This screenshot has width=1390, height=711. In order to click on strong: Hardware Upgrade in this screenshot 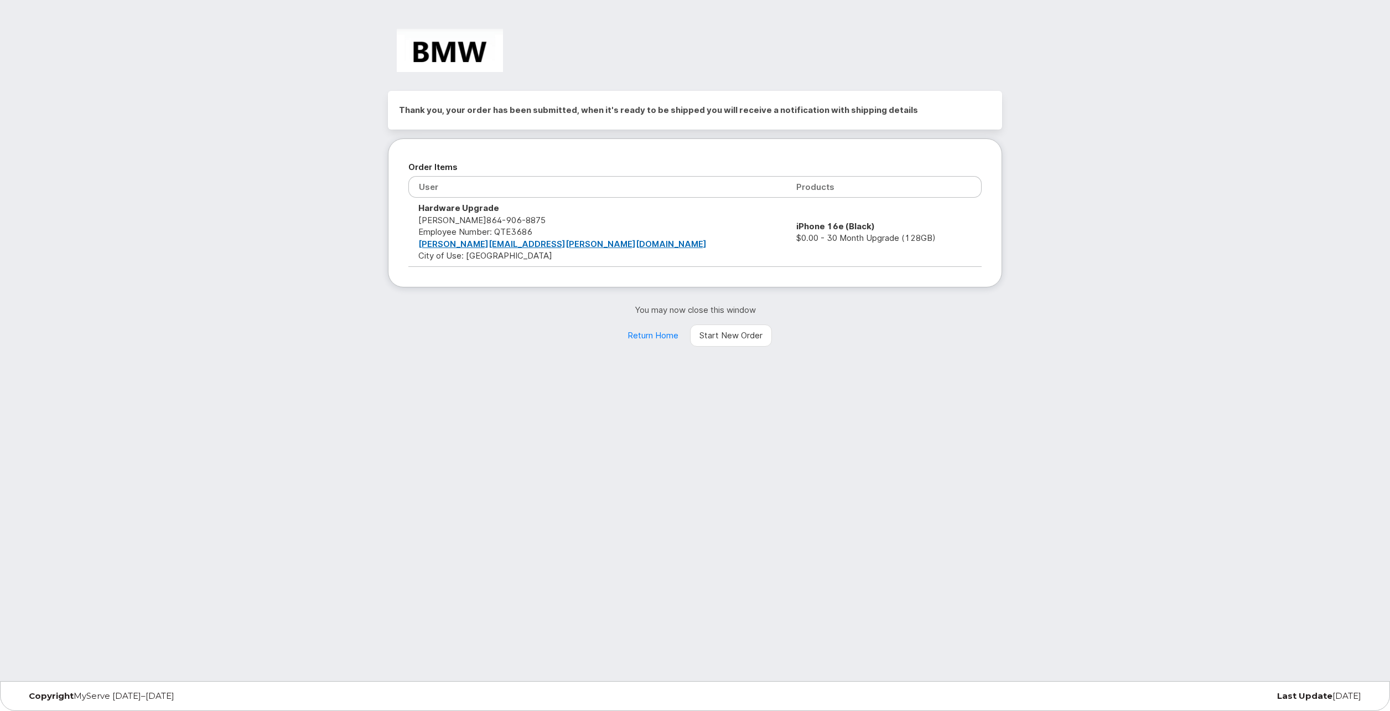, I will do `click(459, 208)`.